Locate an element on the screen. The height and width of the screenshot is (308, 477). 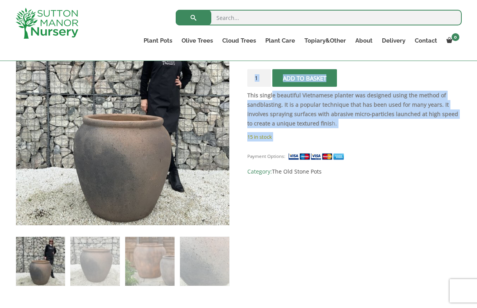
button: Add to basket is located at coordinates (304, 78).